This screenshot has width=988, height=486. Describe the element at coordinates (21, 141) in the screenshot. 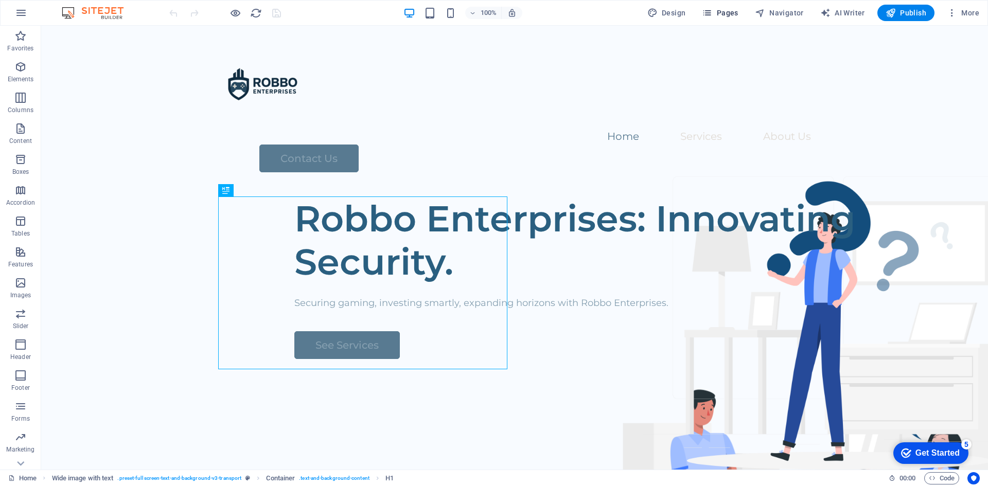

I see `p: Content` at that location.